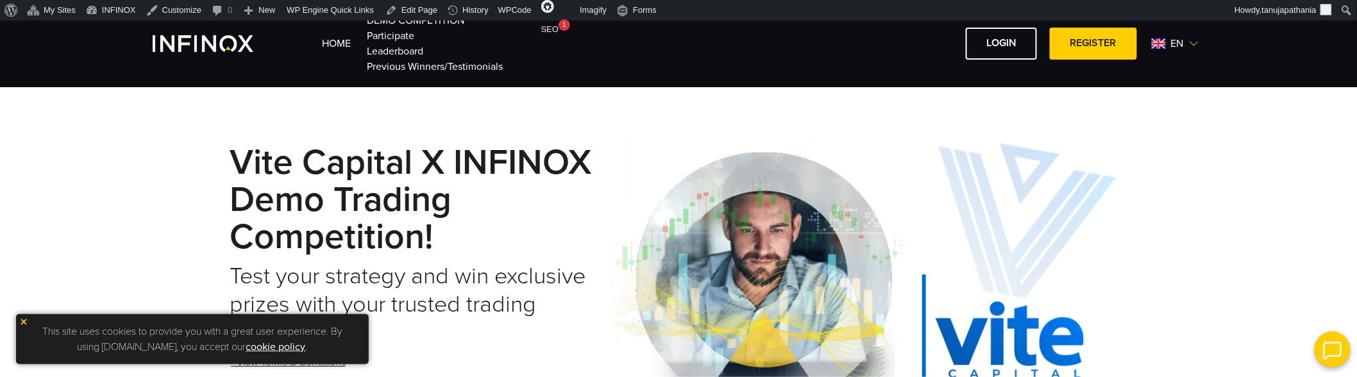 The width and height of the screenshot is (1357, 377). Describe the element at coordinates (1177, 44) in the screenshot. I see `span: en` at that location.